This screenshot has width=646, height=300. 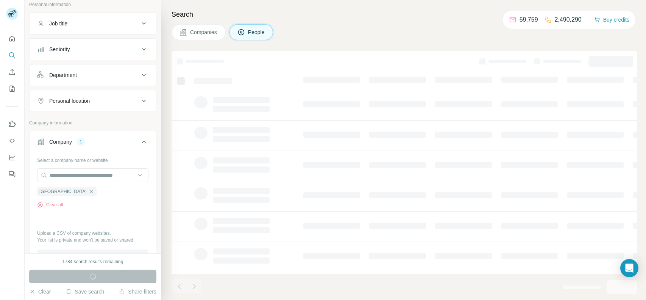 What do you see at coordinates (93, 143) in the screenshot?
I see `button: Company1` at bounding box center [93, 143].